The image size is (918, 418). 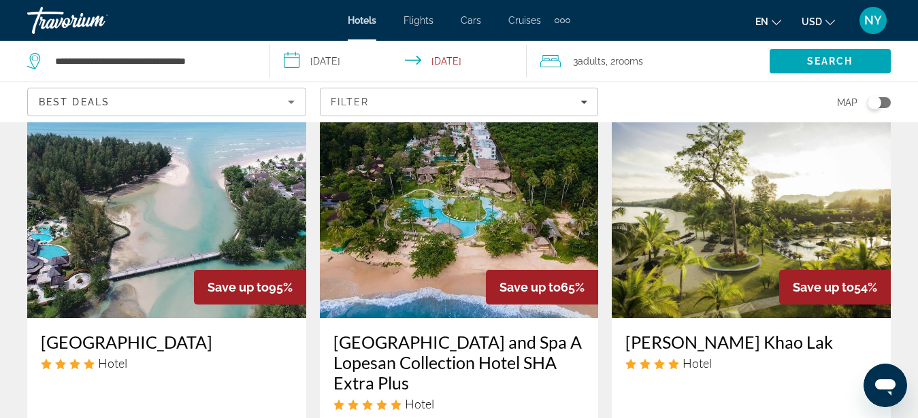 What do you see at coordinates (847, 103) in the screenshot?
I see `span: Map` at bounding box center [847, 103].